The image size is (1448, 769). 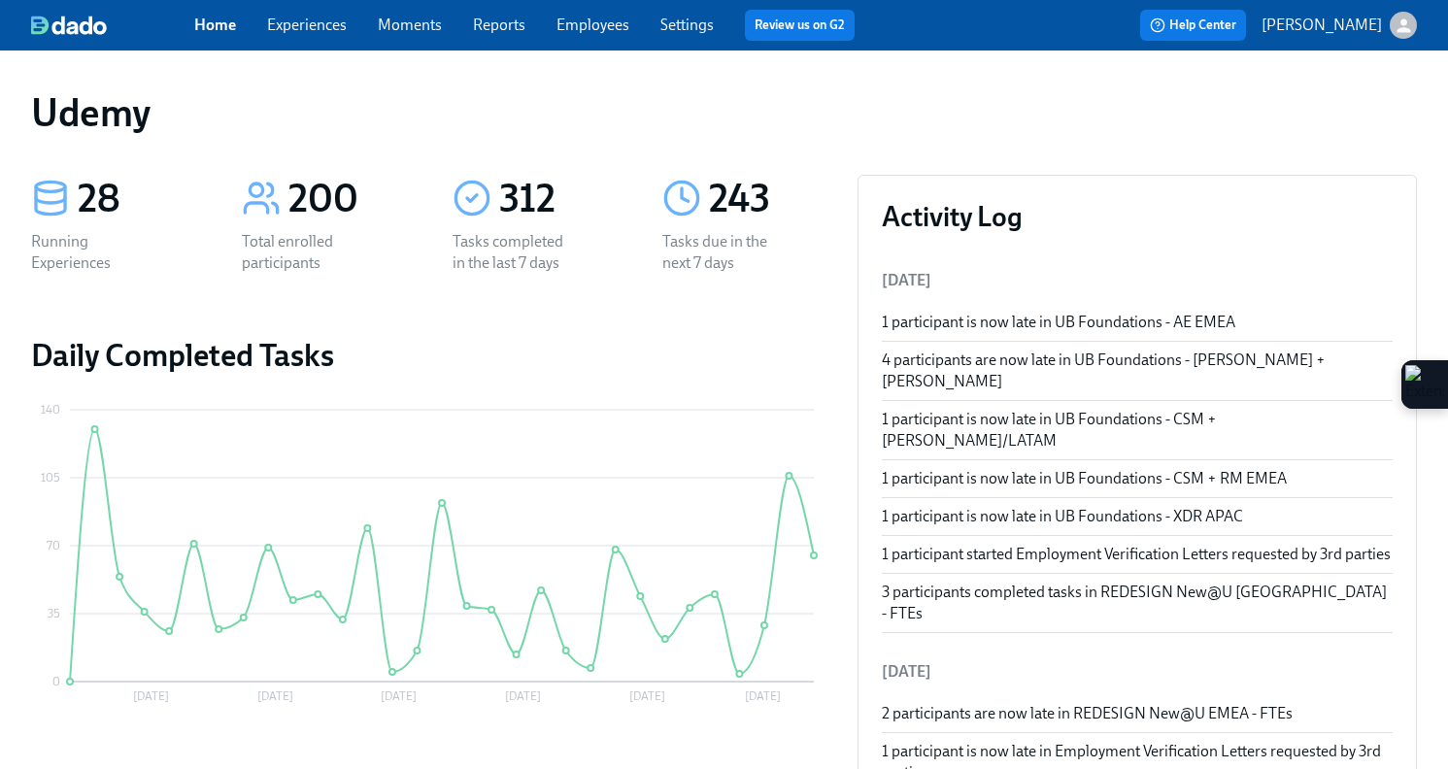 I want to click on span: Help Center, so click(x=1193, y=25).